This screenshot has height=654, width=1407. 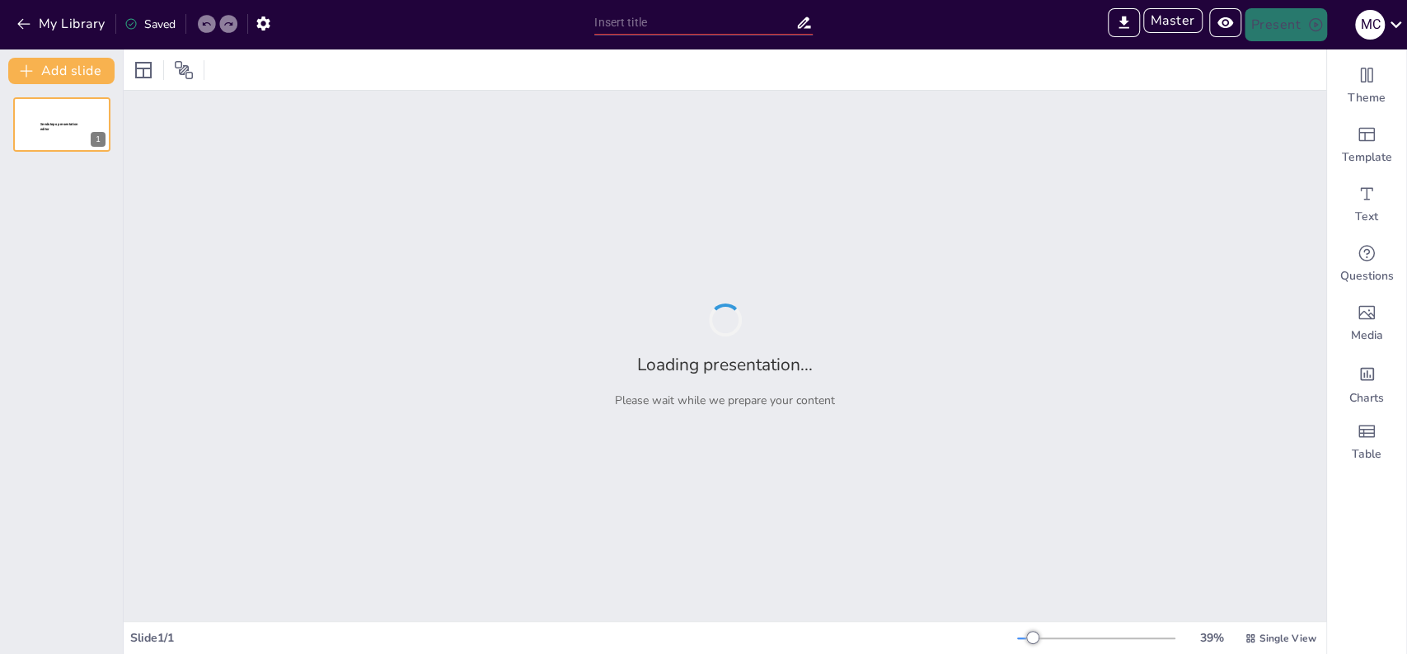 What do you see at coordinates (695, 22) in the screenshot?
I see `input: Insert title` at bounding box center [695, 22].